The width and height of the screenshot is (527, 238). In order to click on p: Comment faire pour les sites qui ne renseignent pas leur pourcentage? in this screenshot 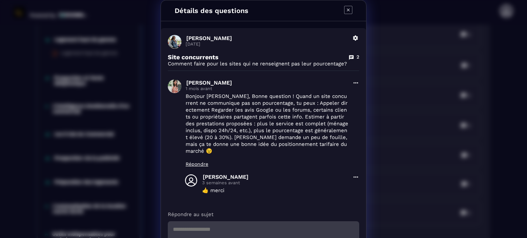, I will do `click(264, 64)`.